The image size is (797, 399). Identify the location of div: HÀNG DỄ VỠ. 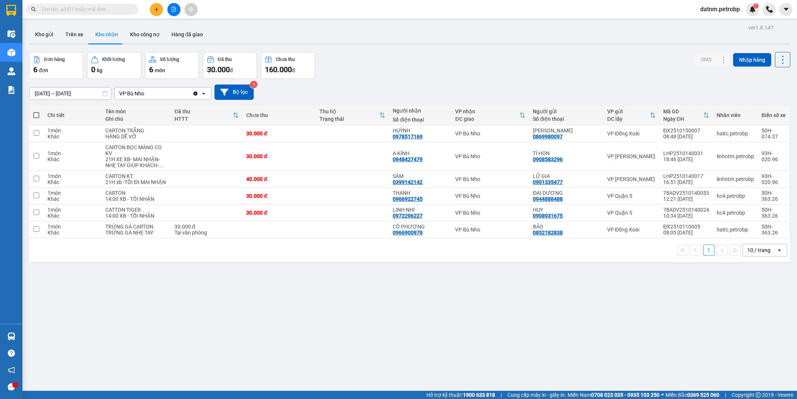
(136, 136).